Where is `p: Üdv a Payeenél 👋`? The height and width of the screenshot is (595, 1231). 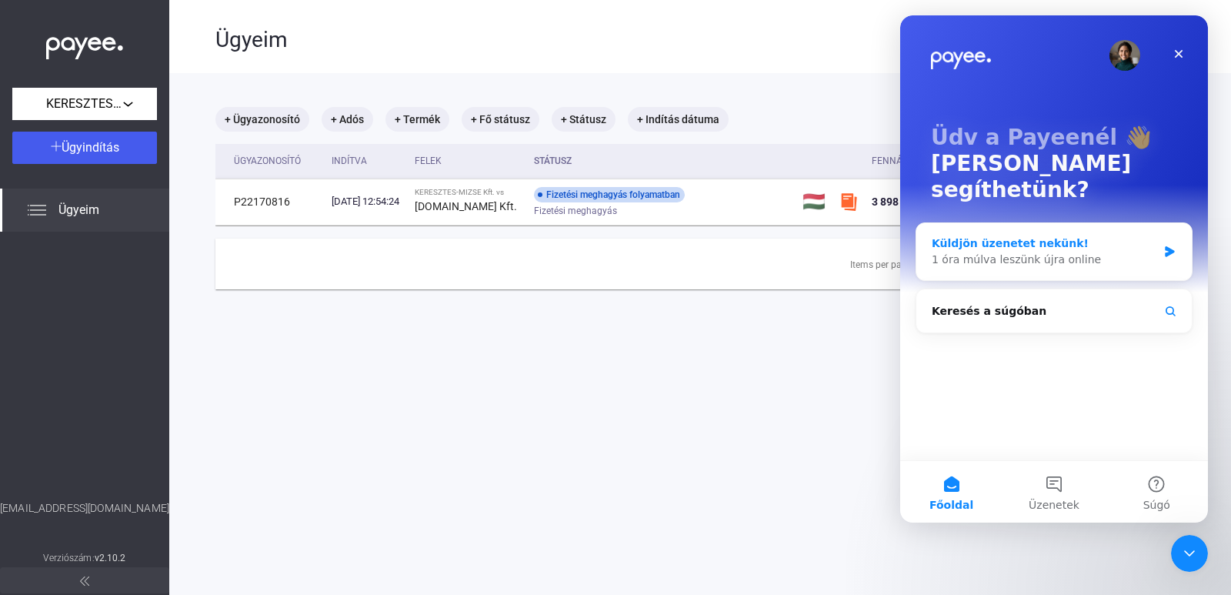 p: Üdv a Payeenél 👋 is located at coordinates (154, 122).